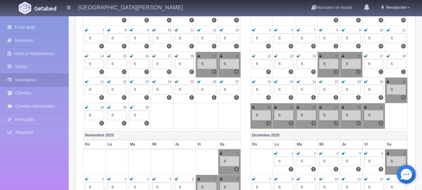  What do you see at coordinates (269, 82) in the screenshot?
I see `small: 19` at bounding box center [269, 82].